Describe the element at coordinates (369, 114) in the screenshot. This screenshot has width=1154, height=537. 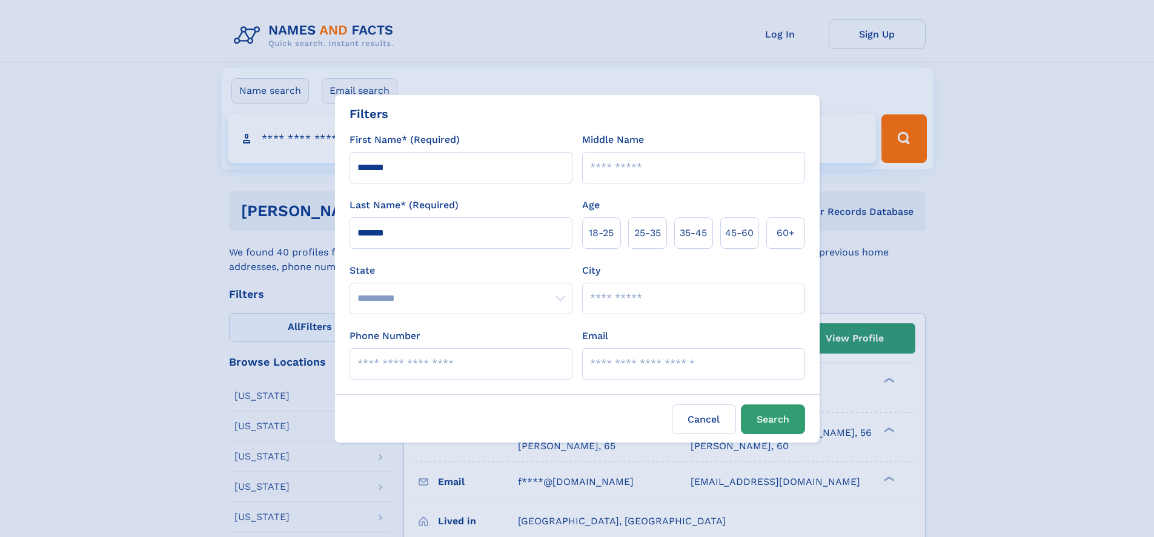
I see `div: Filters` at that location.